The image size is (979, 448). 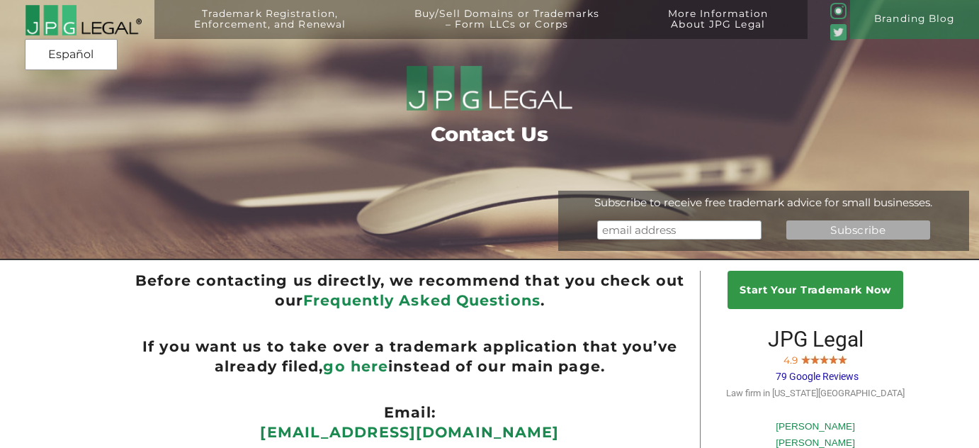 I want to click on span: 79 Google Reviews, so click(x=817, y=376).